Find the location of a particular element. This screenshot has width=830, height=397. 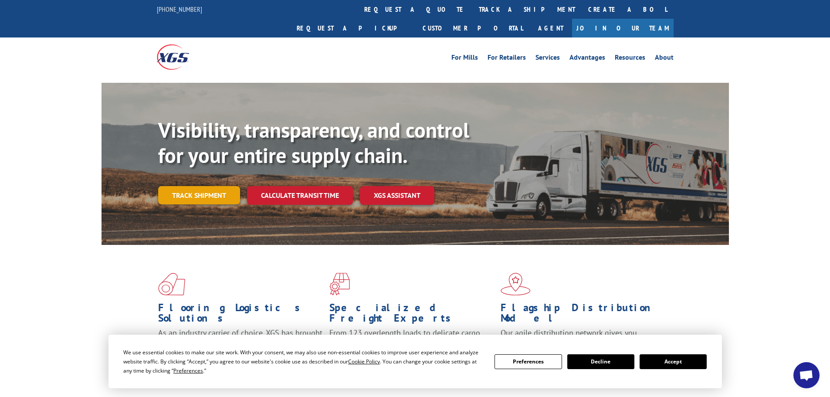

a: Open chat is located at coordinates (807, 375).